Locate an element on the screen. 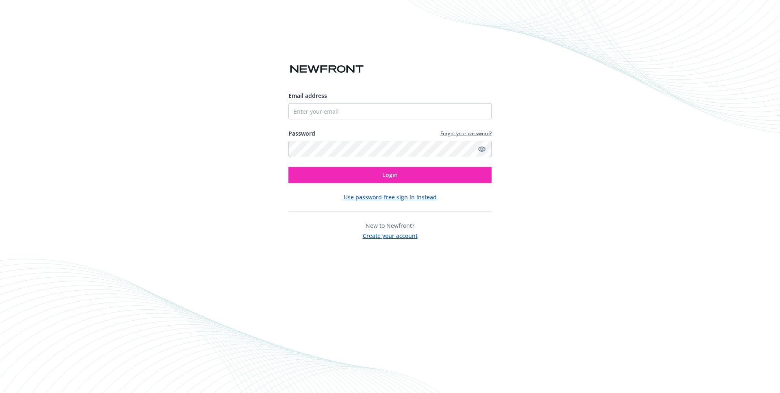 The height and width of the screenshot is (393, 780). span: Login is located at coordinates (390, 175).